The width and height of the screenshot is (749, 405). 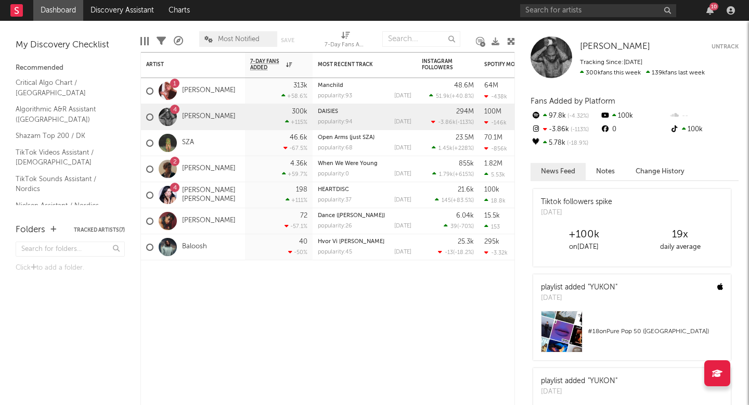 I want to click on div: 18.8k, so click(x=495, y=200).